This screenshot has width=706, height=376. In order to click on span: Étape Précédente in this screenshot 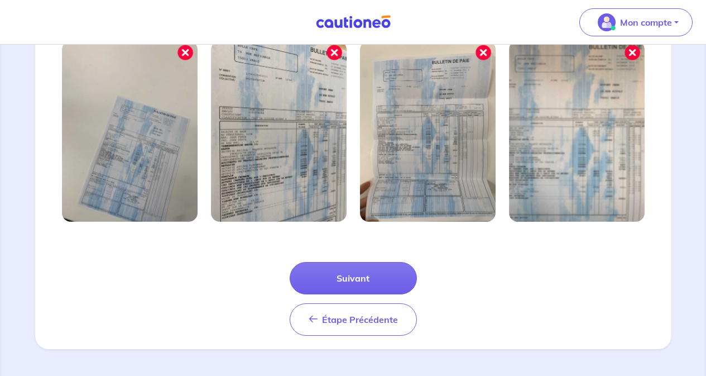, I will do `click(360, 319)`.